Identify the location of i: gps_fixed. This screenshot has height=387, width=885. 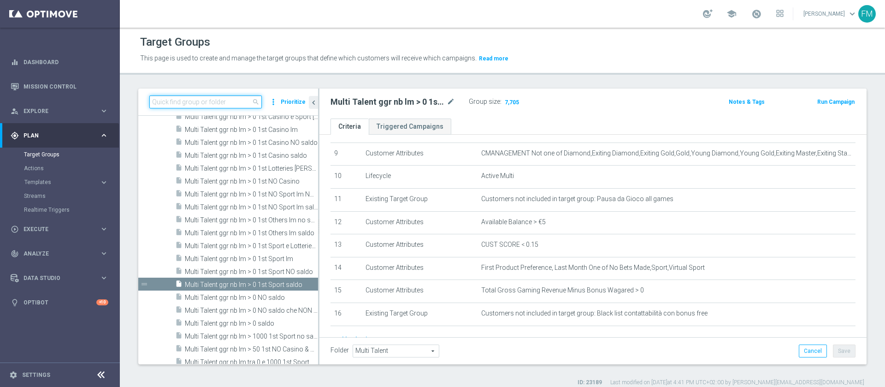
(15, 135).